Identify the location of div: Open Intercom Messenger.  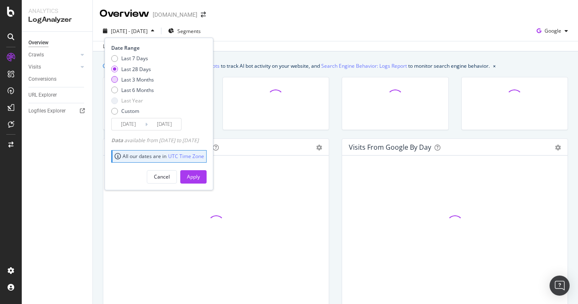
(559, 286).